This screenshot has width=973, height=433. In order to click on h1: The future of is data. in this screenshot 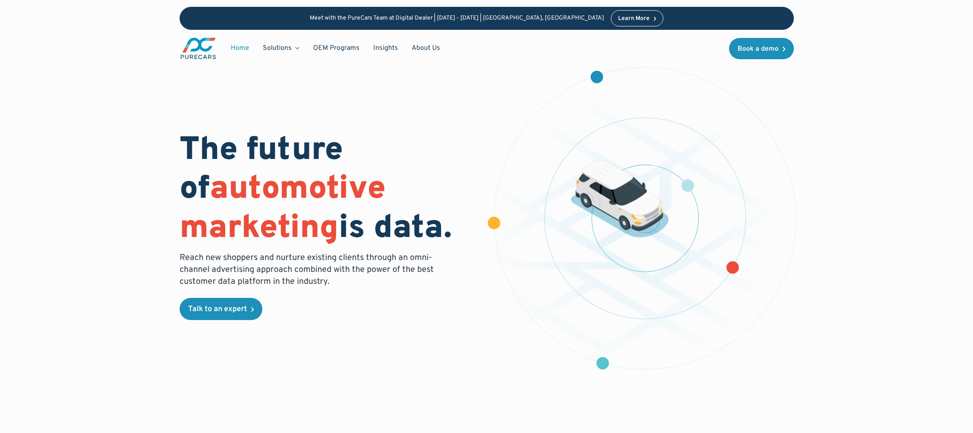, I will do `click(328, 190)`.